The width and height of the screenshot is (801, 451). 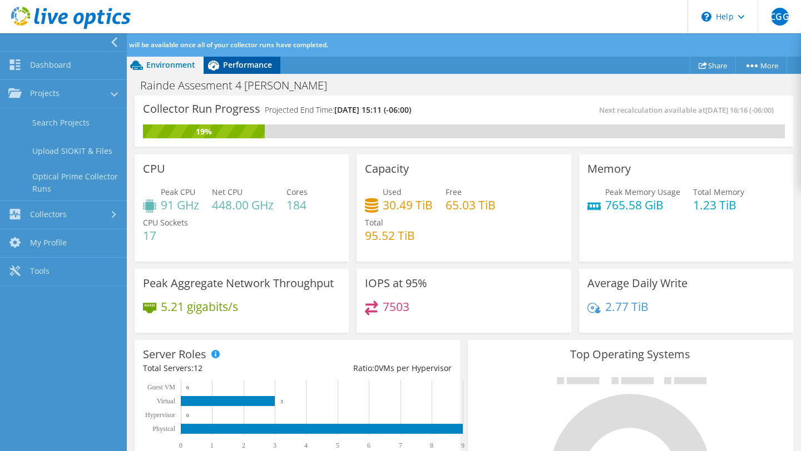 I want to click on span: Environment, so click(x=171, y=64).